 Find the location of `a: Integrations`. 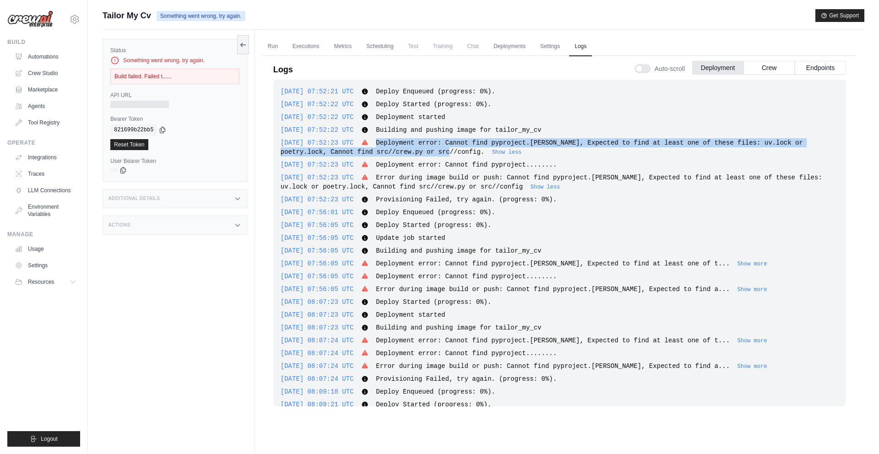

a: Integrations is located at coordinates (45, 157).